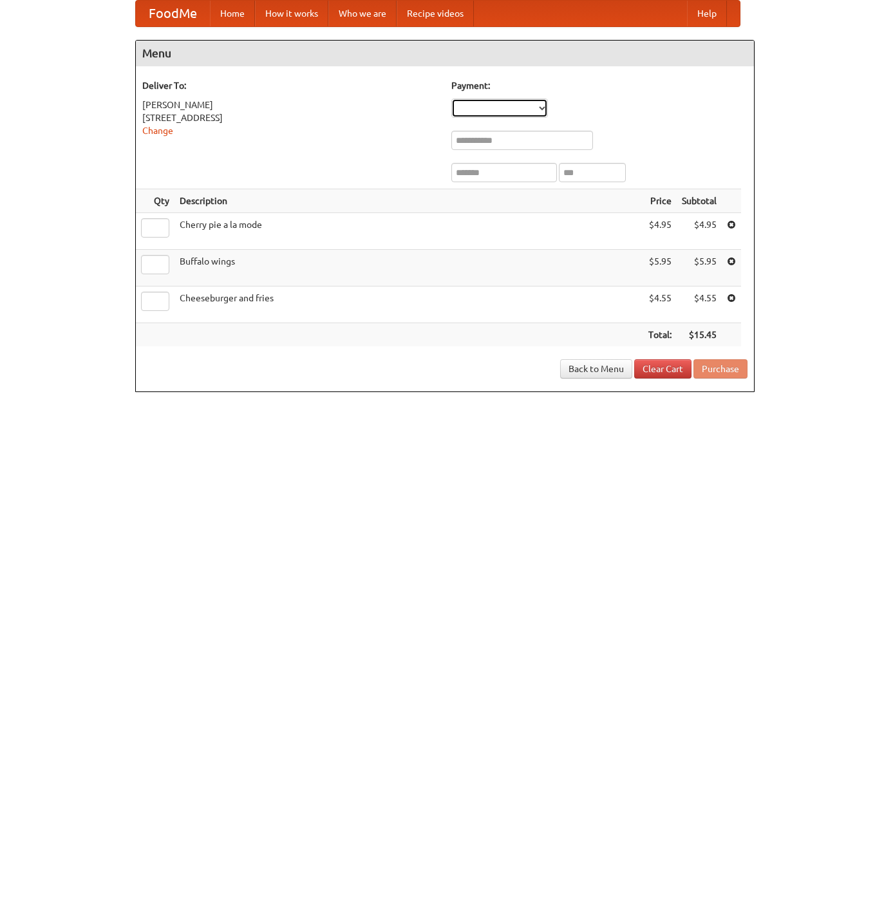 The image size is (875, 911). What do you see at coordinates (445, 53) in the screenshot?
I see `h4: Menu` at bounding box center [445, 53].